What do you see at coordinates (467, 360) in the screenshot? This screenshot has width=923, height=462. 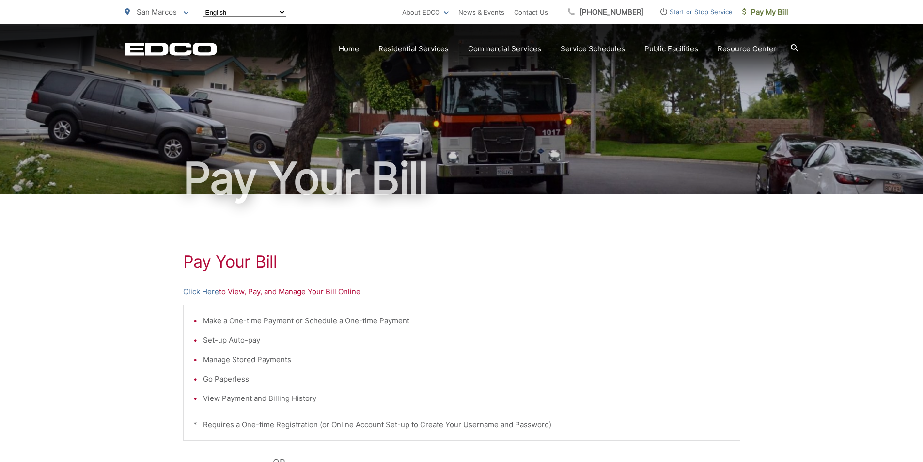 I see `li: Manage Stored Payments` at bounding box center [467, 360].